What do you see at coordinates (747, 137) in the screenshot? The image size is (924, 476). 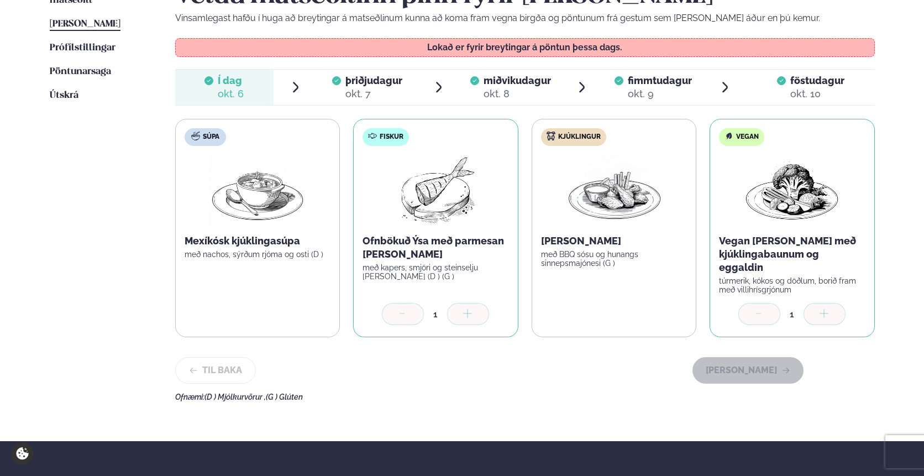 I see `span: Vegan` at bounding box center [747, 137].